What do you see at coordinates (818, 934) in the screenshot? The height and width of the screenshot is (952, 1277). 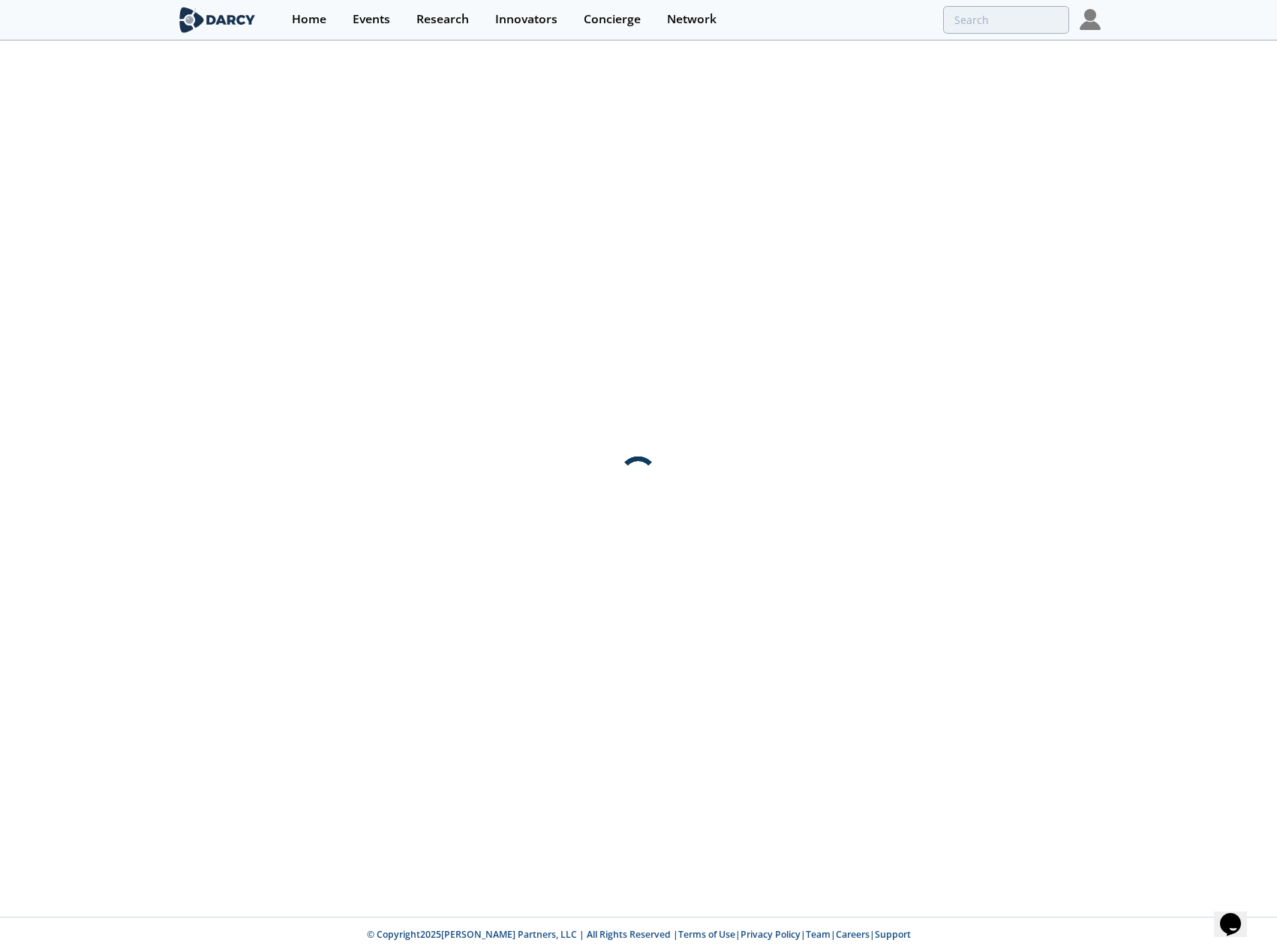 I see `a: Team` at bounding box center [818, 934].